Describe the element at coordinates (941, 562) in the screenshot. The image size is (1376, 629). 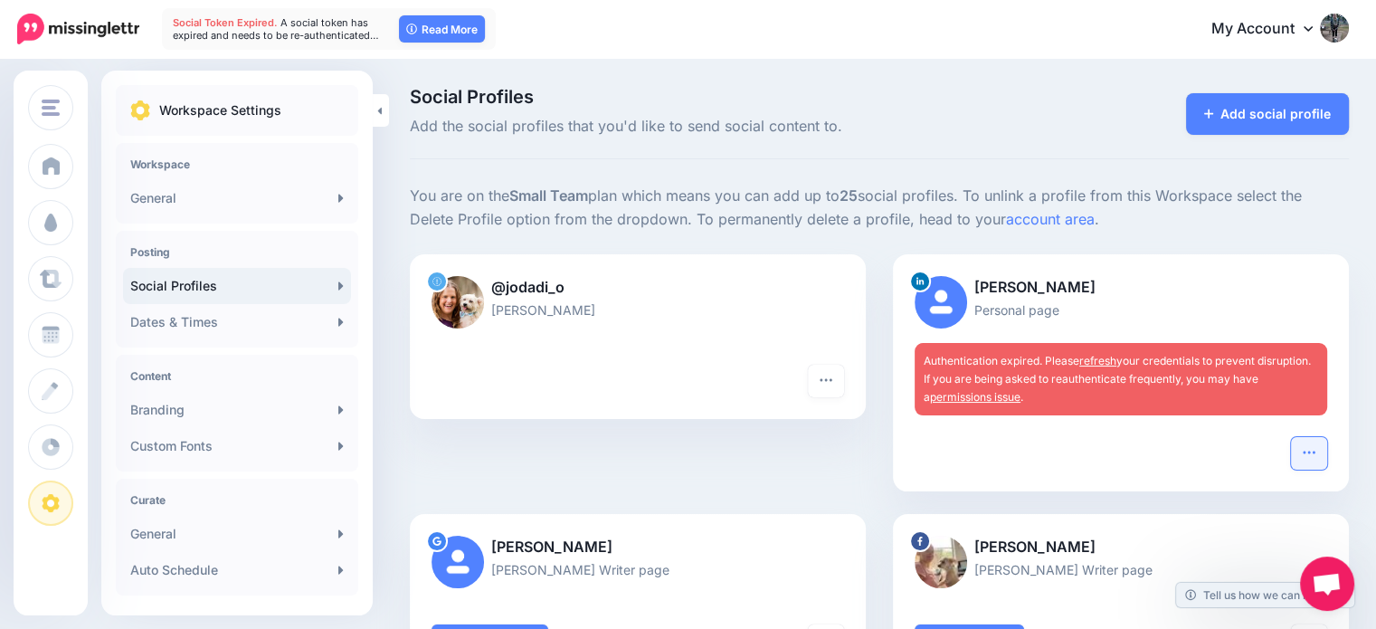
I see `img: 161614743_774542123192953_8077945014195722582_n-bsa35782.jpg` at that location.